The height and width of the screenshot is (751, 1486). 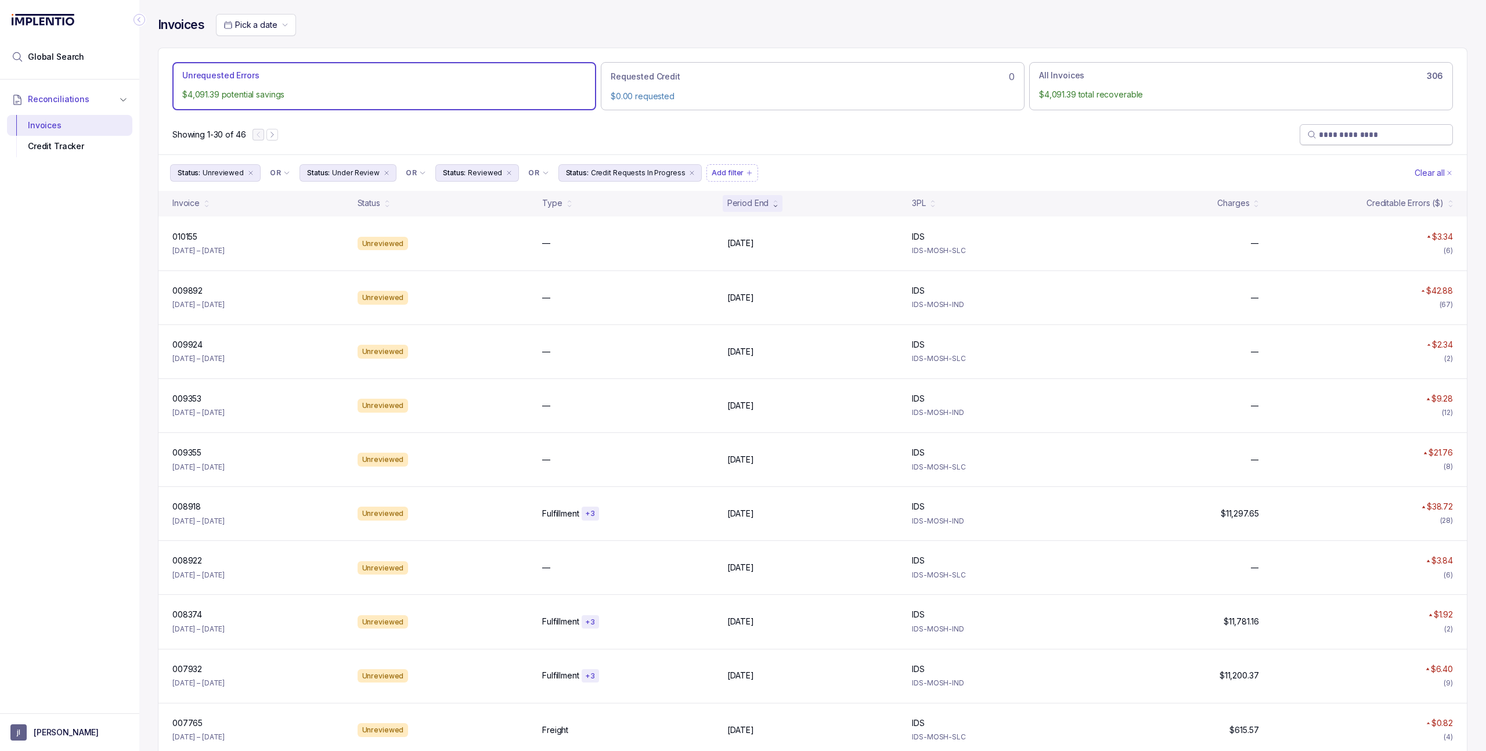 What do you see at coordinates (560, 622) in the screenshot?
I see `p: Fulfillment` at bounding box center [560, 622].